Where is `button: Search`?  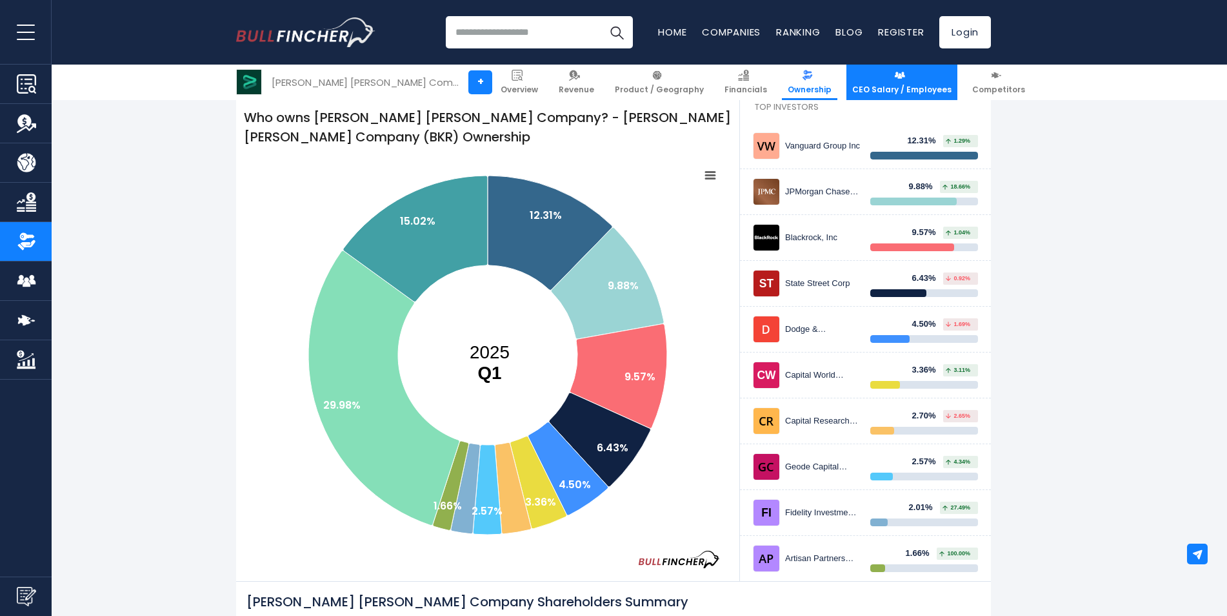
button: Search is located at coordinates (617, 32).